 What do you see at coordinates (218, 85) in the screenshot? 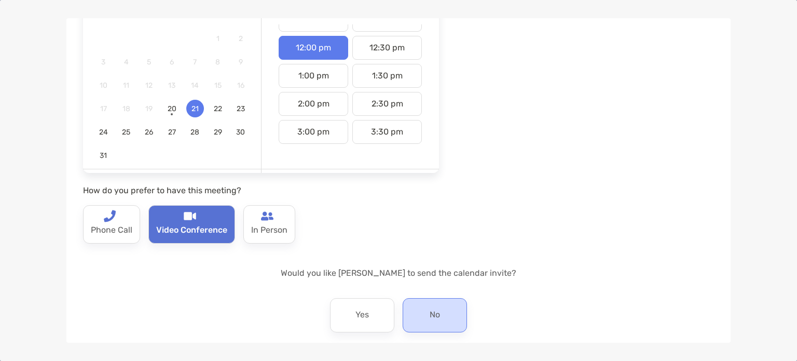
I see `span: 15` at bounding box center [218, 85].